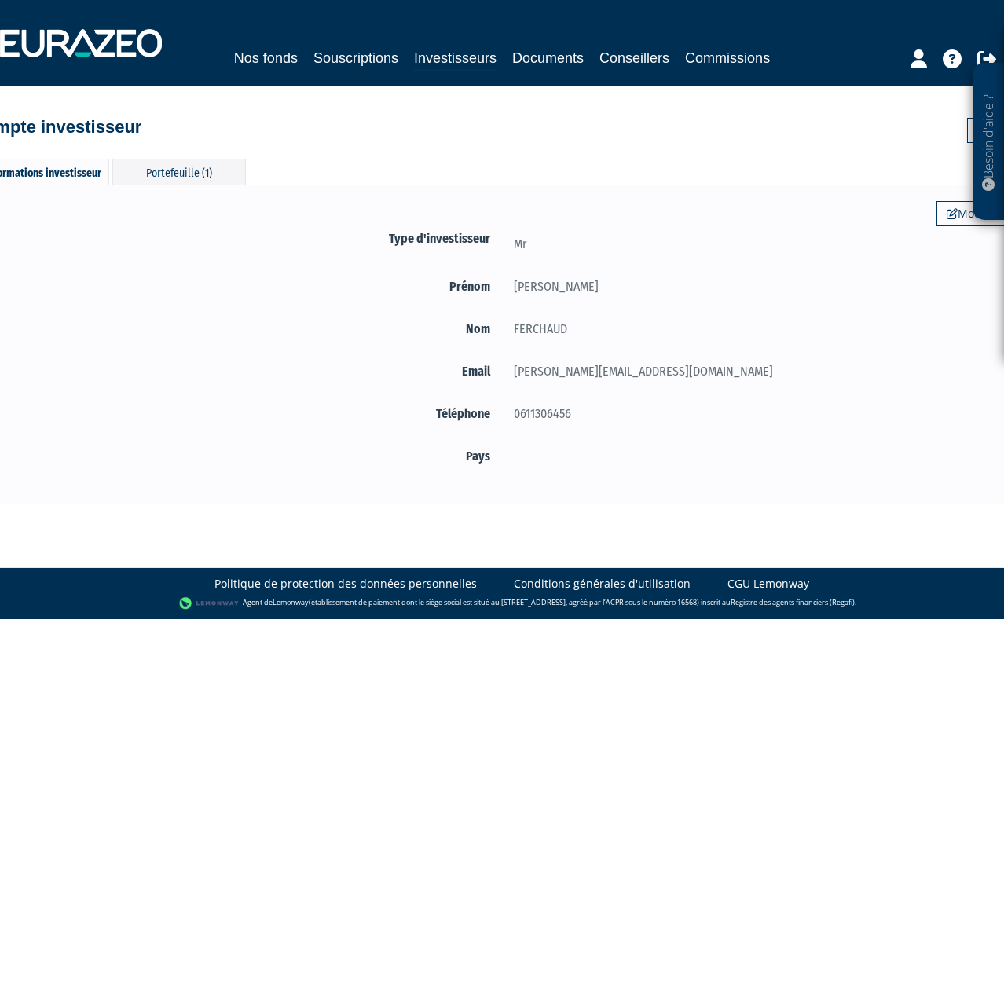  I want to click on a: Conseillers, so click(634, 58).